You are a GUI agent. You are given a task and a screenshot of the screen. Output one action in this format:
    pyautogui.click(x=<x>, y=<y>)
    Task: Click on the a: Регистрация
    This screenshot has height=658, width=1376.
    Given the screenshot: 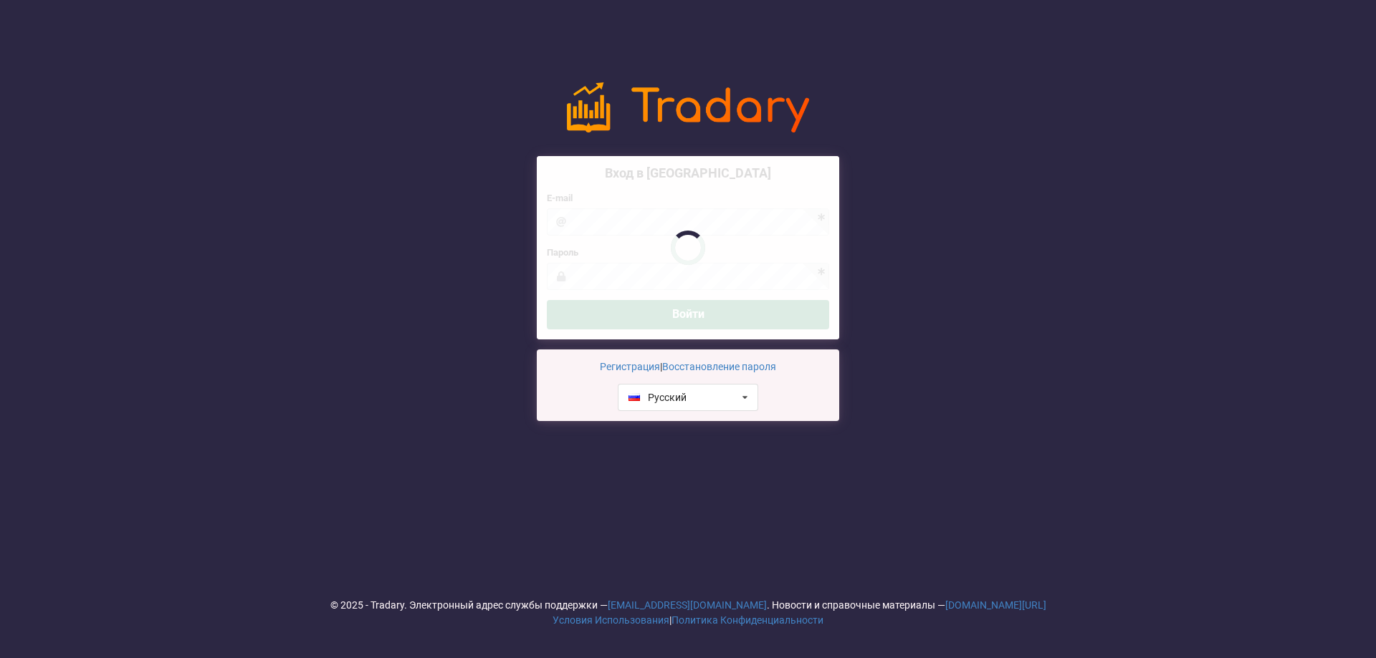 What is the action you would take?
    pyautogui.click(x=630, y=367)
    